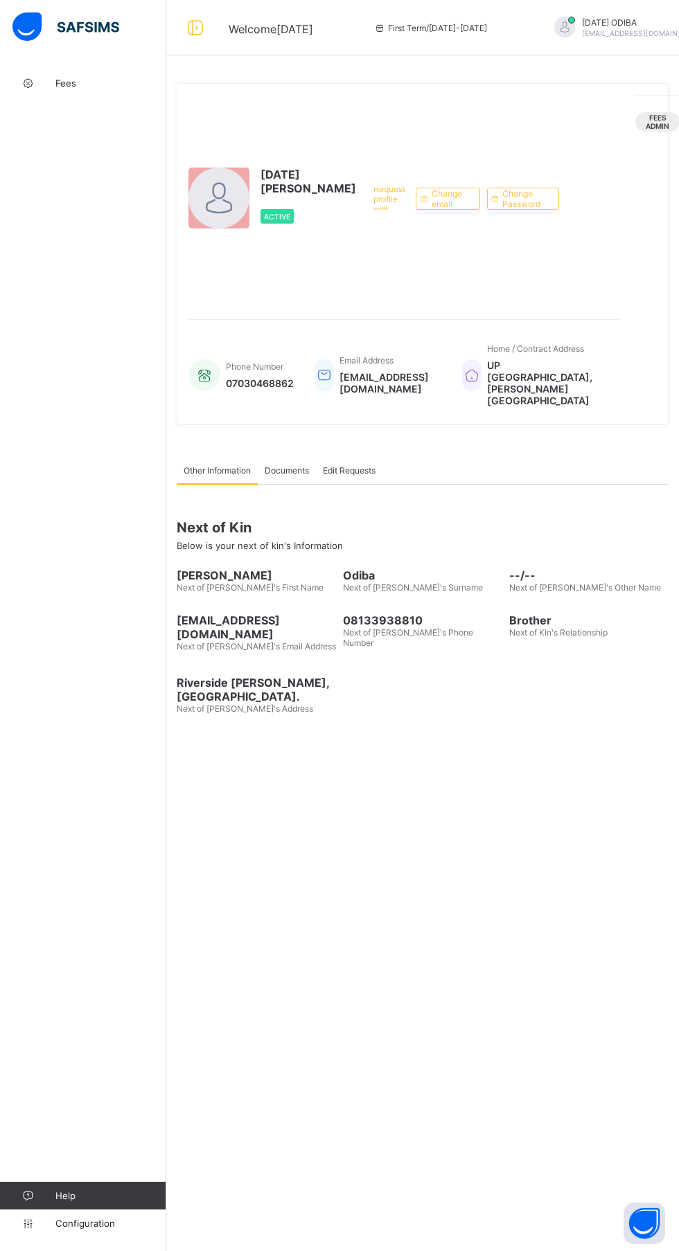 The width and height of the screenshot is (679, 1251). What do you see at coordinates (287, 470) in the screenshot?
I see `span: Documents` at bounding box center [287, 470].